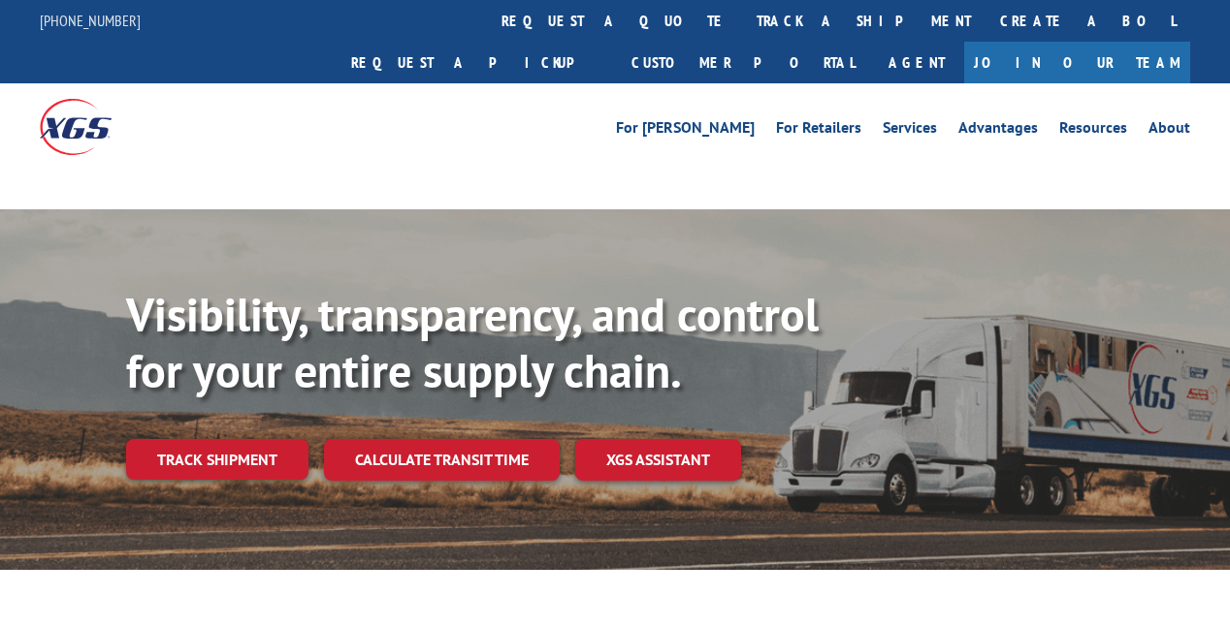  What do you see at coordinates (1169, 131) in the screenshot?
I see `a: About` at bounding box center [1169, 131].